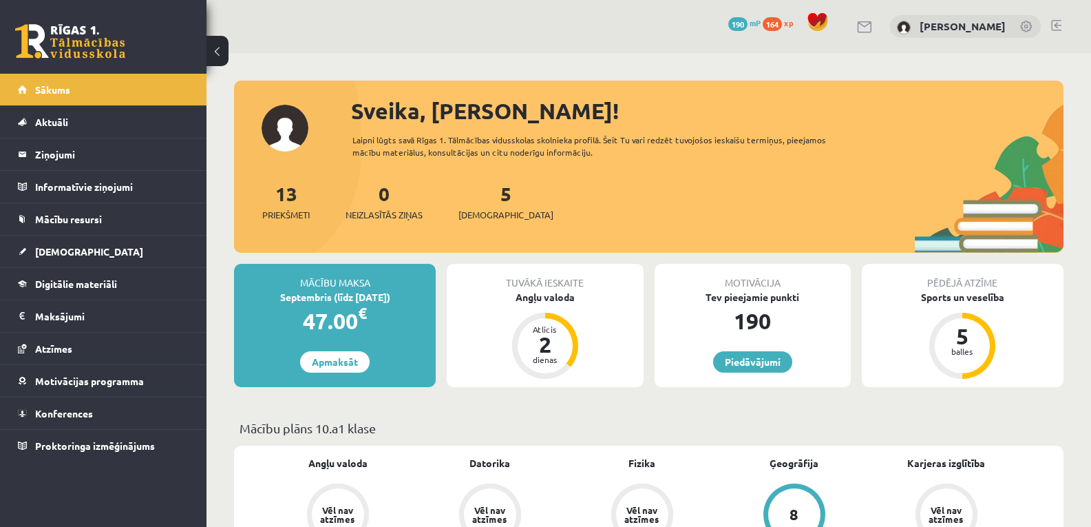 The image size is (1091, 527). What do you see at coordinates (76, 284) in the screenshot?
I see `span: Digitālie materiāli` at bounding box center [76, 284].